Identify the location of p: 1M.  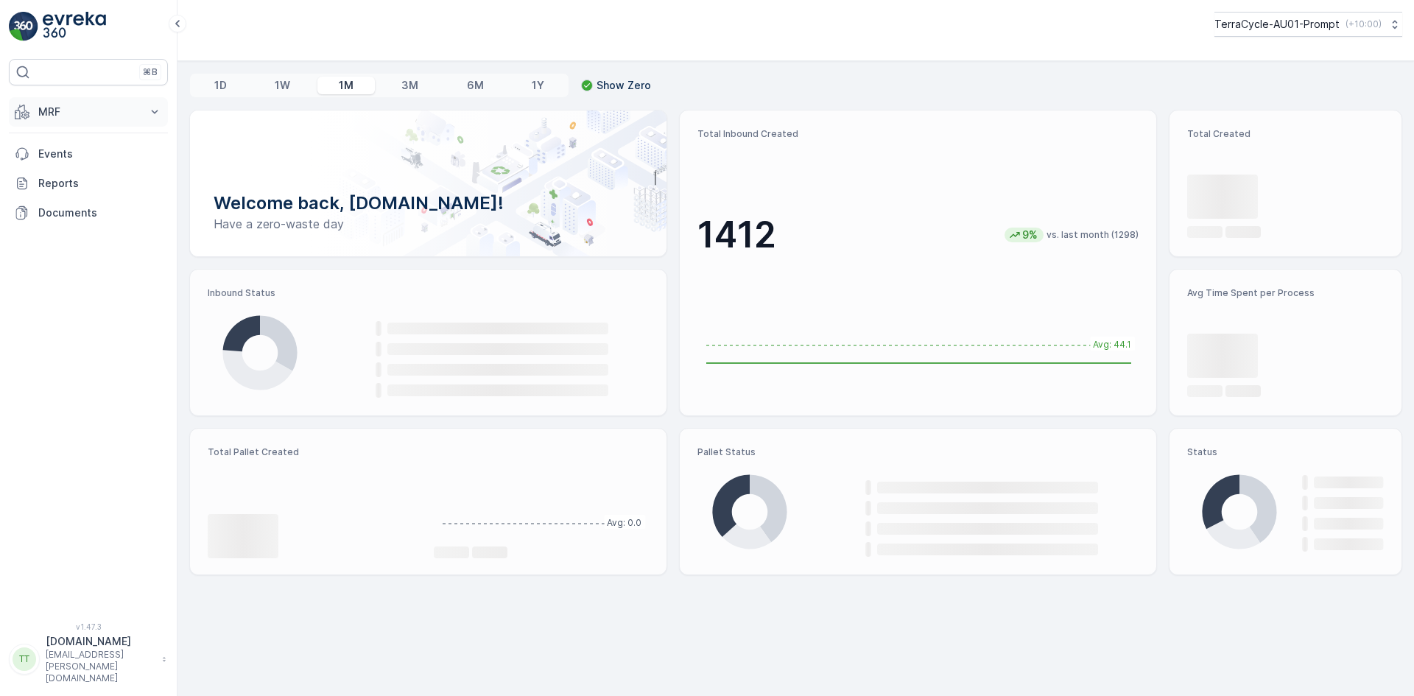
(346, 85).